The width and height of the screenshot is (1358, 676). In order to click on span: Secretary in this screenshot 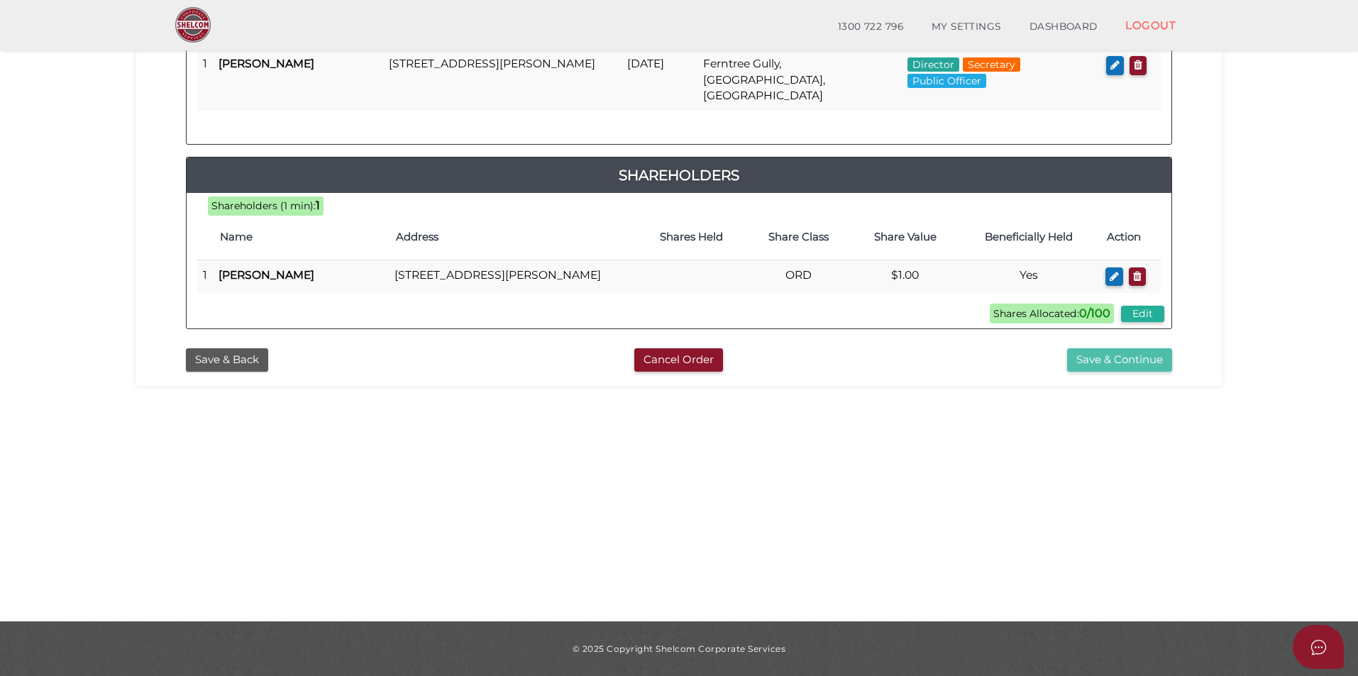, I will do `click(991, 65)`.